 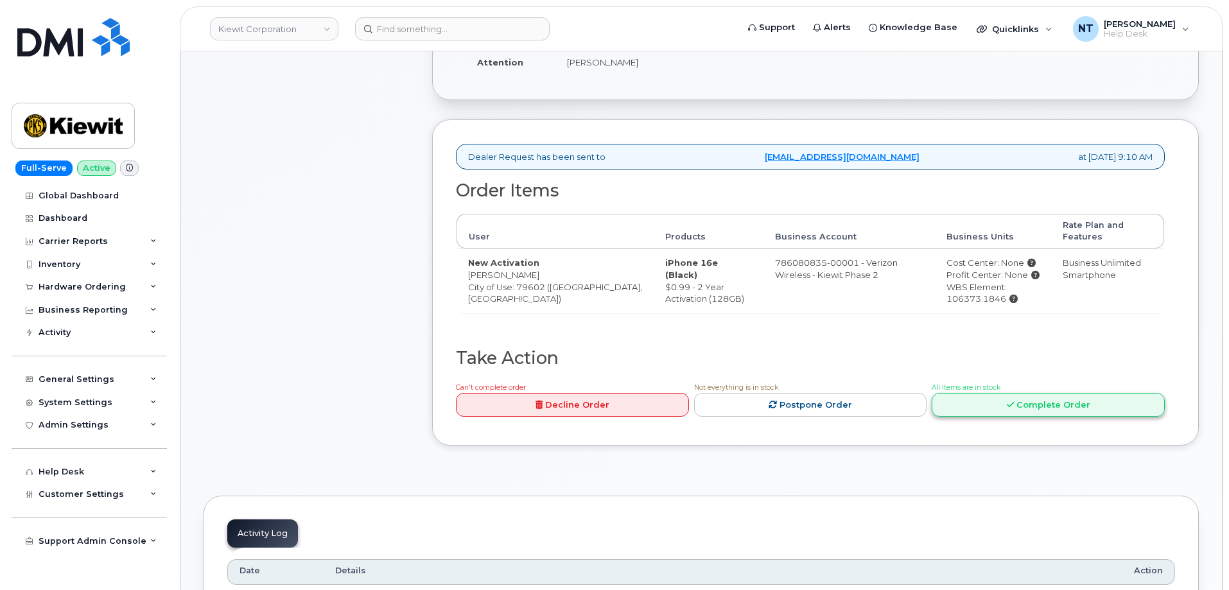 What do you see at coordinates (500, 62) in the screenshot?
I see `strong: Attention` at bounding box center [500, 62].